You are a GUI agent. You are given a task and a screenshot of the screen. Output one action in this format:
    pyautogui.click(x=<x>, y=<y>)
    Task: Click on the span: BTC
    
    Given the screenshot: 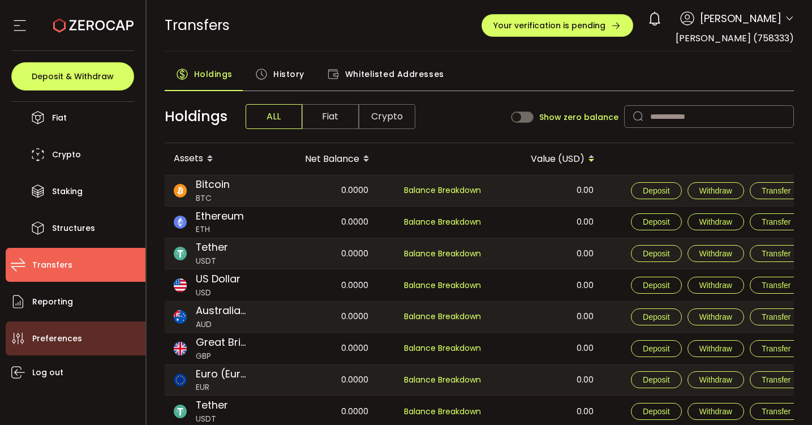 What is the action you would take?
    pyautogui.click(x=213, y=198)
    